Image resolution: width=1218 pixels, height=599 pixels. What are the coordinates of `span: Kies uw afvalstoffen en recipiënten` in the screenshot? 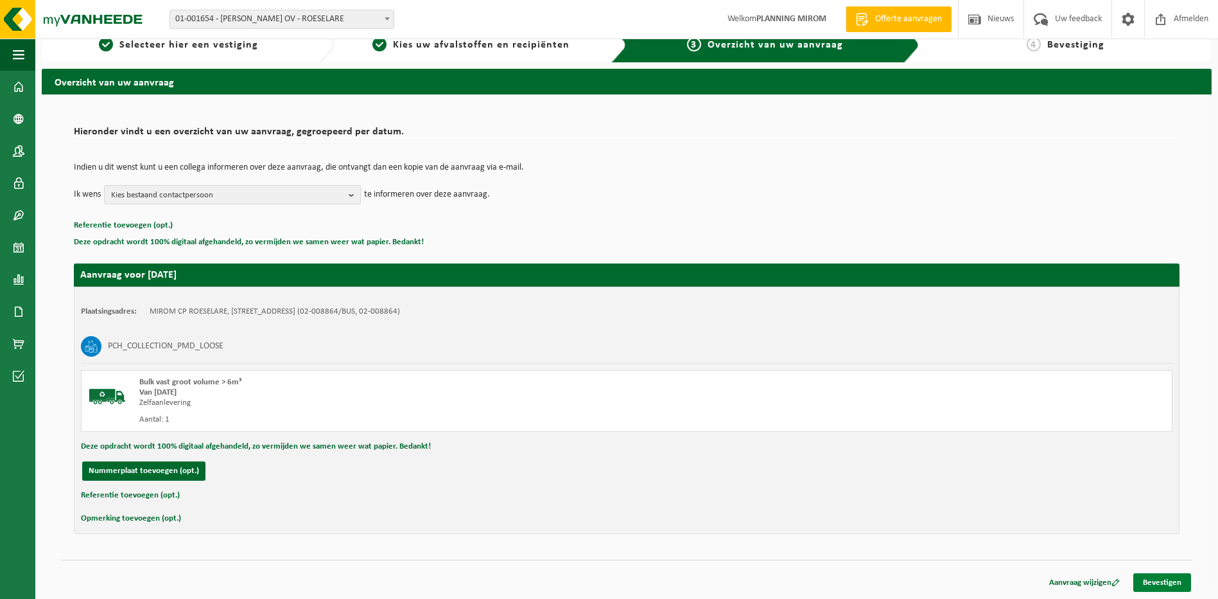 It's located at (481, 45).